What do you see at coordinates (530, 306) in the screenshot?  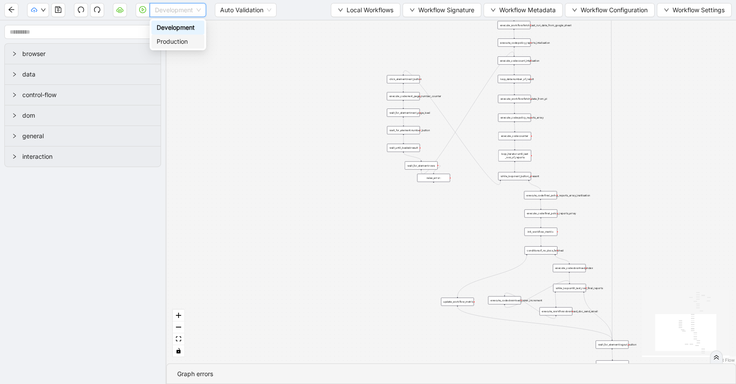 I see `g: Edge from execute_workflow:download_doc_send_email to execute_code:download_index_increment` at bounding box center [530, 306].